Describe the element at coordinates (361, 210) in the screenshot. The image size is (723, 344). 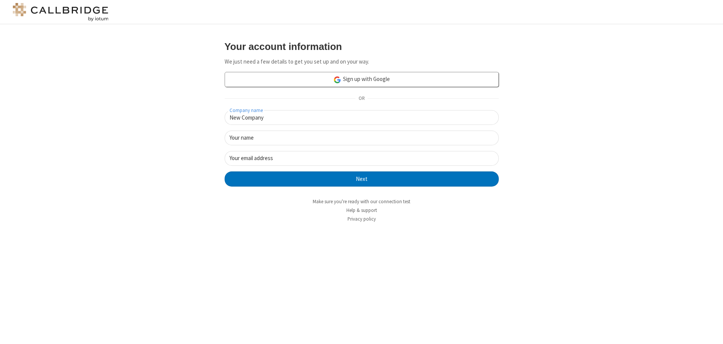
I see `a: Help & support` at that location.